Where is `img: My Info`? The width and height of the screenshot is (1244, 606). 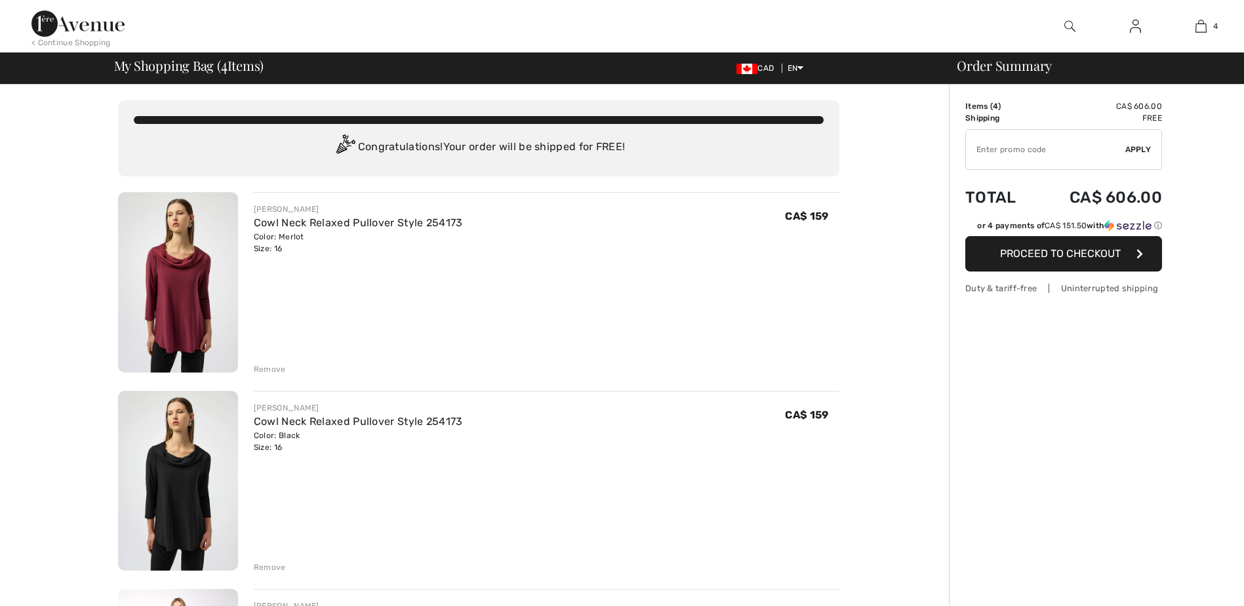
img: My Info is located at coordinates (1135, 26).